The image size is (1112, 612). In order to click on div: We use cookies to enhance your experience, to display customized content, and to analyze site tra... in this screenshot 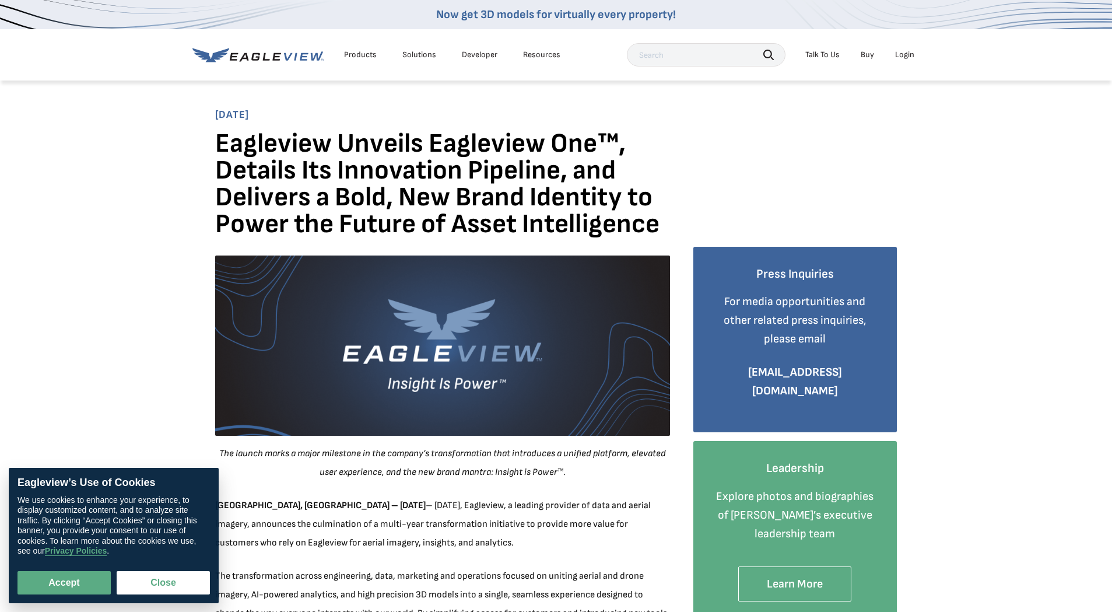, I will do `click(114, 525)`.